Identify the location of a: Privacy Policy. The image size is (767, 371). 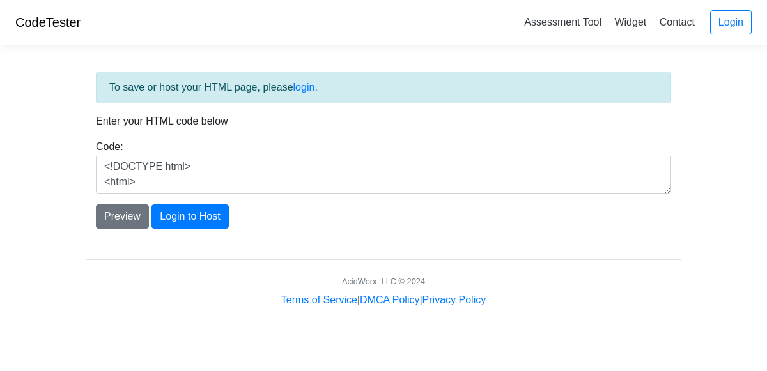
(455, 300).